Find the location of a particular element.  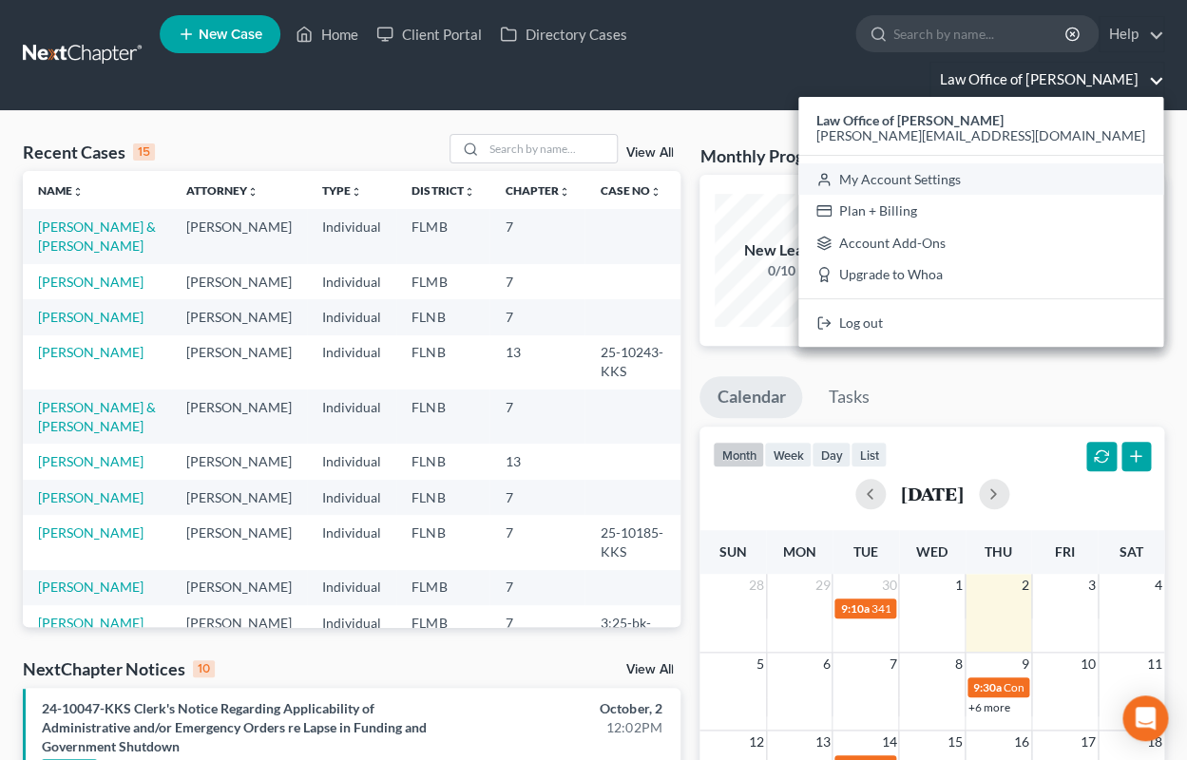

a: +6 more is located at coordinates (990, 707).